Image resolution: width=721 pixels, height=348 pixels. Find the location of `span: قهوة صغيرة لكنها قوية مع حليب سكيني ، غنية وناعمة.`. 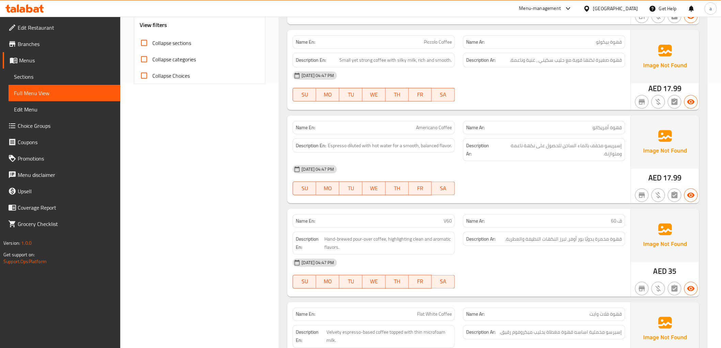

span: قهوة صغيرة لكنها قوية مع حليب سكيني ، غنية وناعمة. is located at coordinates (566, 60).